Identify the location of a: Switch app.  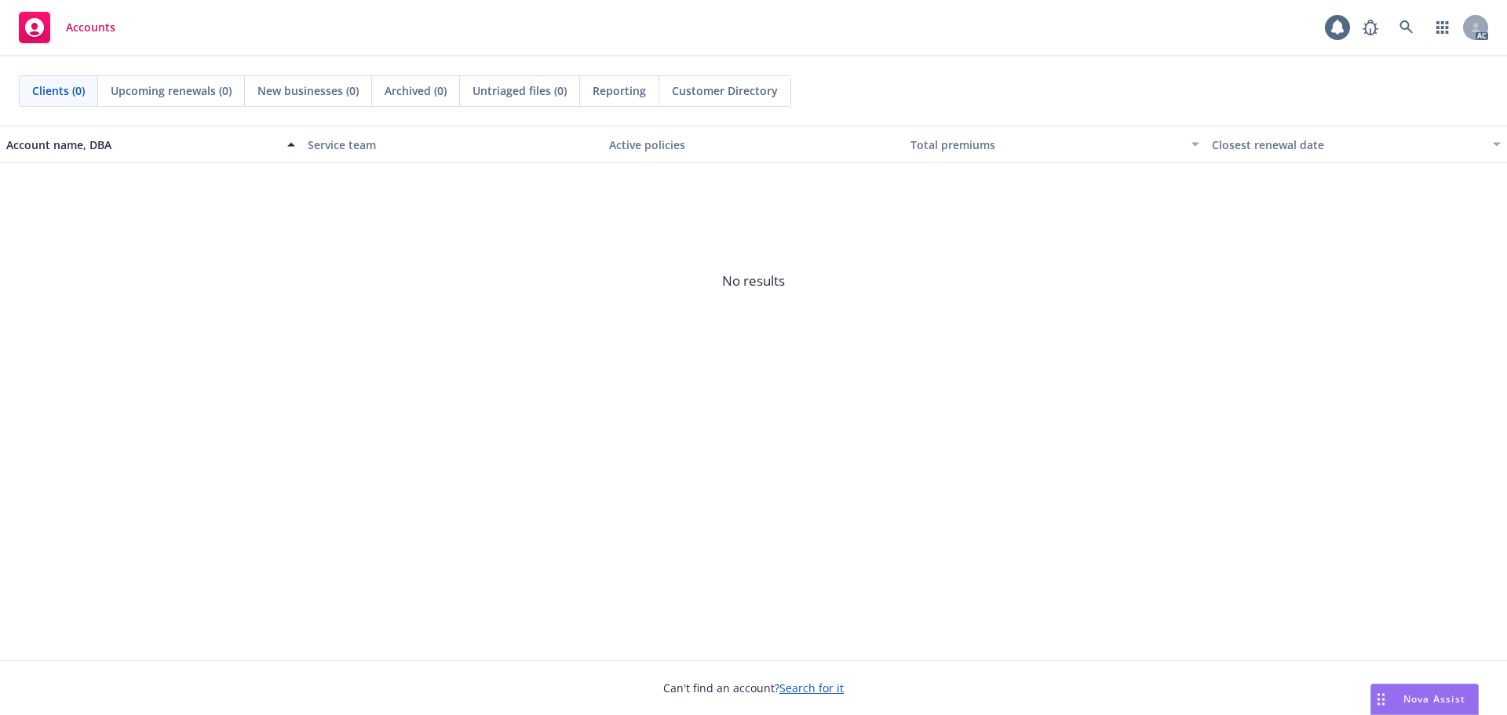
(1442, 27).